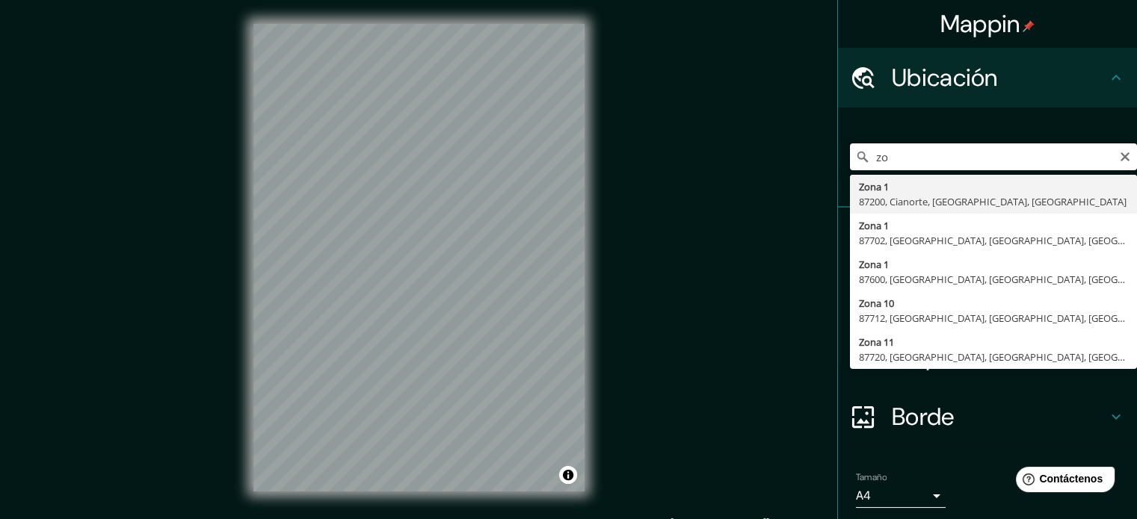  I want to click on div: Borde, so click(987, 417).